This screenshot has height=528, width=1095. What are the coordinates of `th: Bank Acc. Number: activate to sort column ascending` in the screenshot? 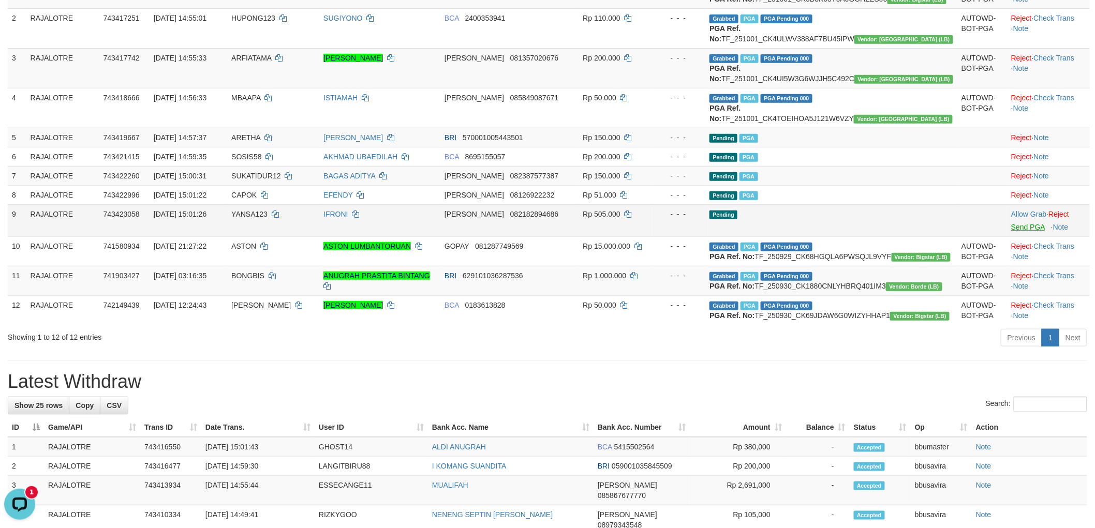 It's located at (642, 427).